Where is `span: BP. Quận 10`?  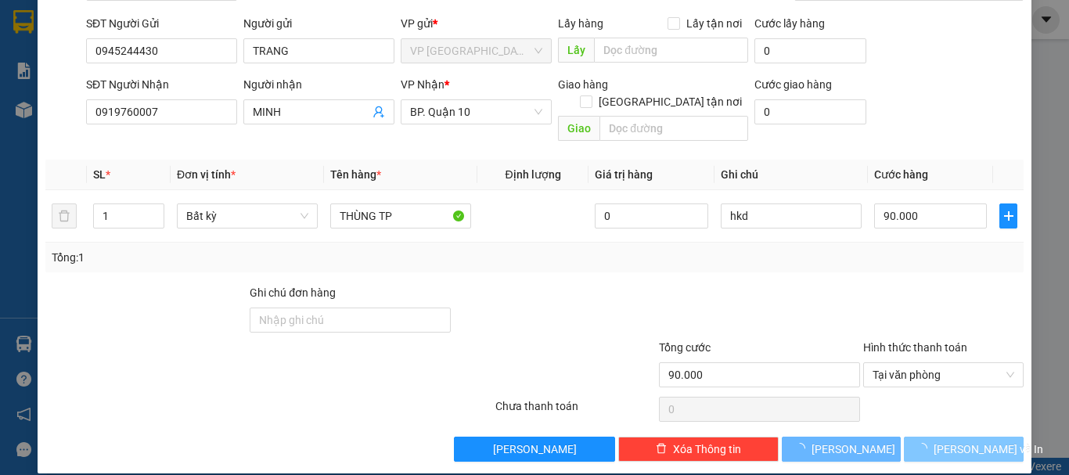
span: BP. Quận 10 is located at coordinates (476, 112).